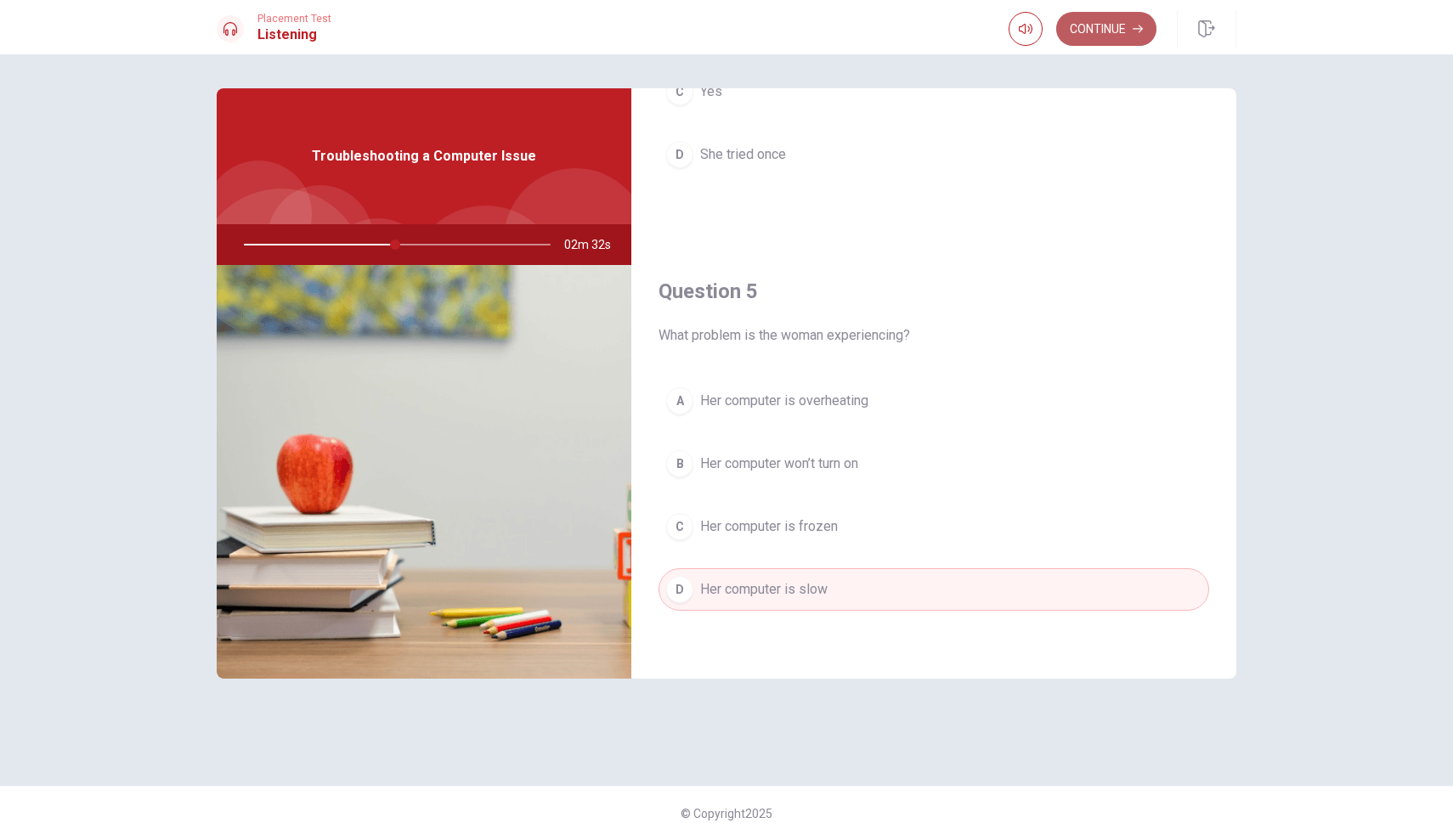 Image resolution: width=1453 pixels, height=840 pixels. I want to click on button: CHer computer is frozen, so click(934, 527).